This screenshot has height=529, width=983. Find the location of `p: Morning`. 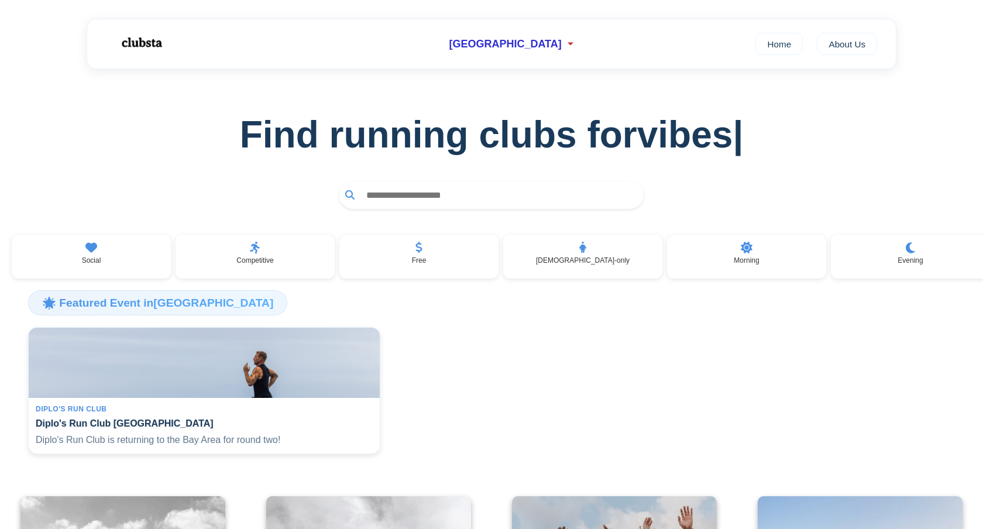

p: Morning is located at coordinates (746, 260).